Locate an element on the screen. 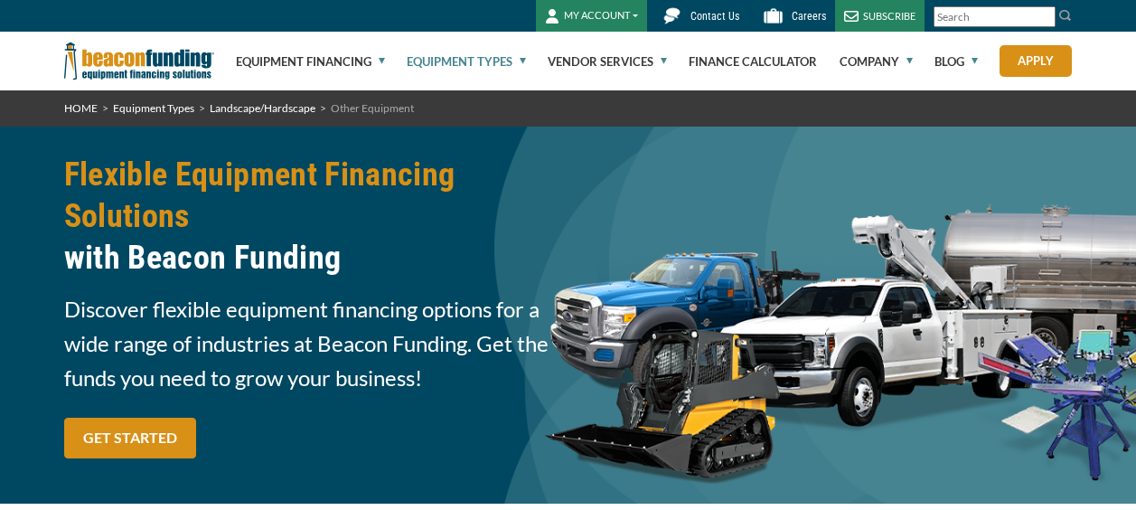 The width and height of the screenshot is (1136, 510). a: Vendor Services is located at coordinates (607, 61).